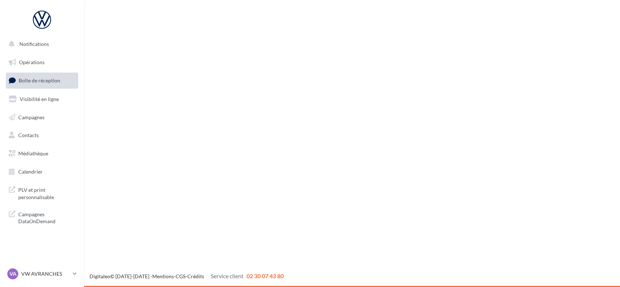  Describe the element at coordinates (45, 274) in the screenshot. I see `p: VW AVRANCHES` at that location.